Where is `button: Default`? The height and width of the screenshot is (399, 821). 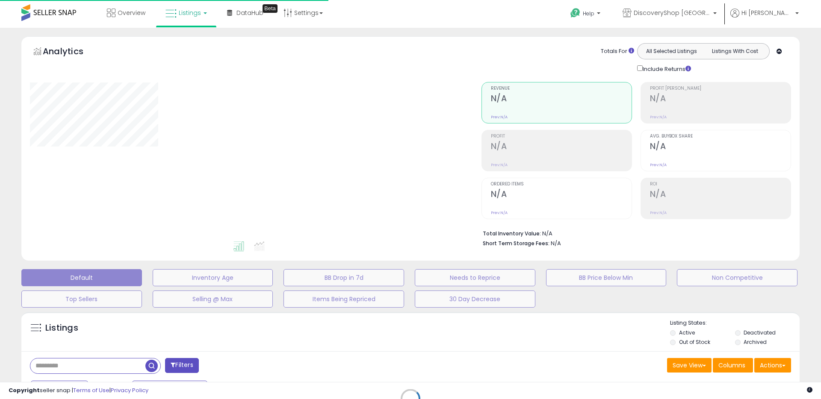
button: Default is located at coordinates (82, 278).